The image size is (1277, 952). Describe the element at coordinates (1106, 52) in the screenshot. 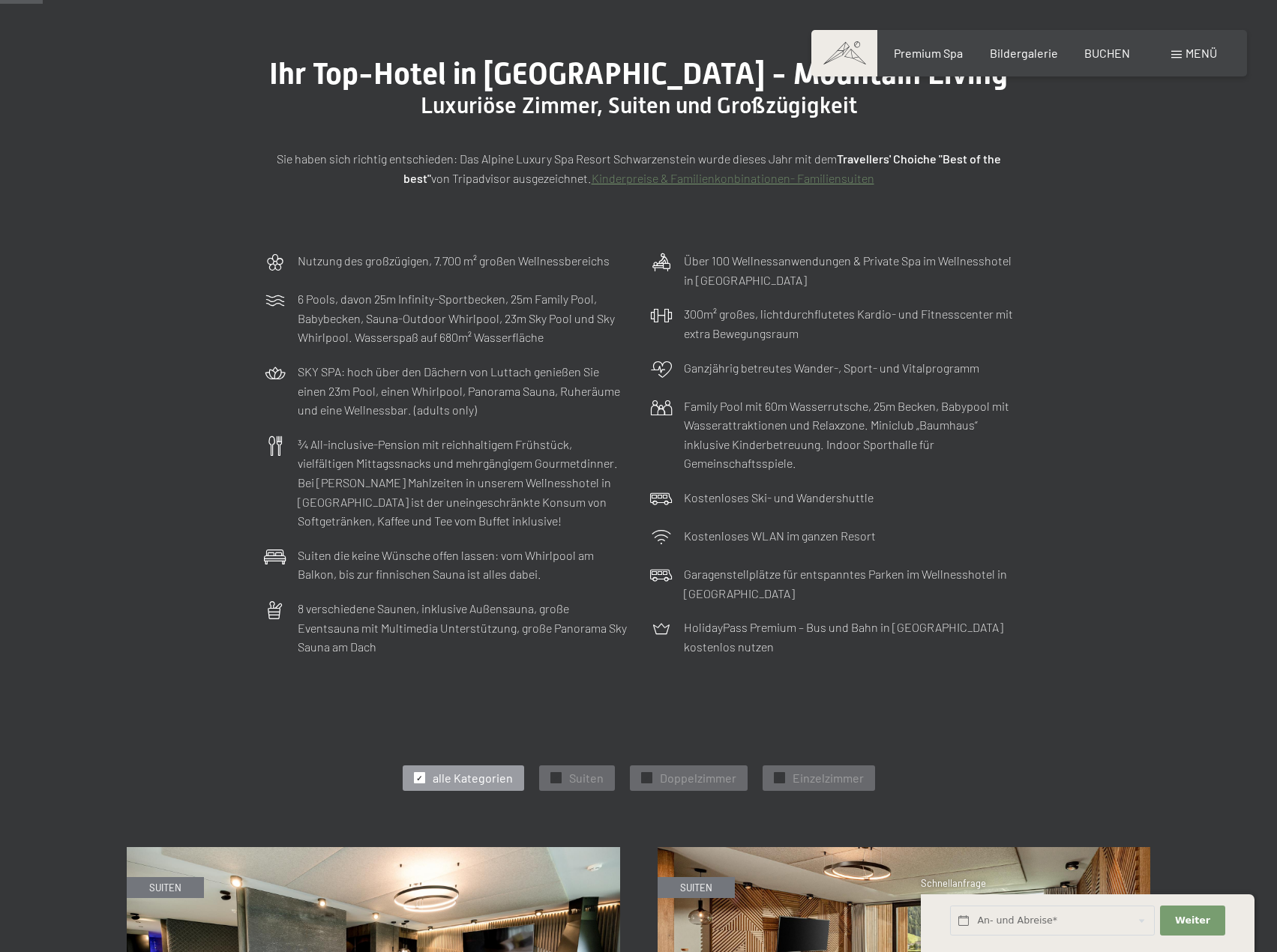

I see `a: BUCHEN` at that location.